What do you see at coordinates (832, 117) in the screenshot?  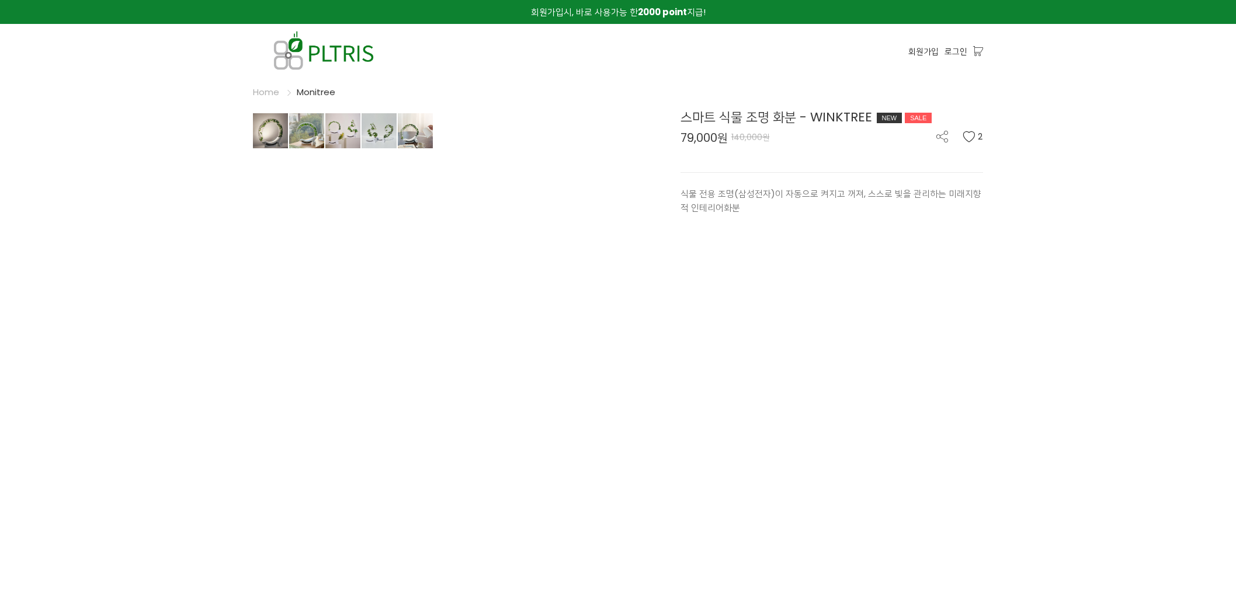 I see `div: 스마트 식물 조명 화분 - WINKTREE` at bounding box center [832, 117].